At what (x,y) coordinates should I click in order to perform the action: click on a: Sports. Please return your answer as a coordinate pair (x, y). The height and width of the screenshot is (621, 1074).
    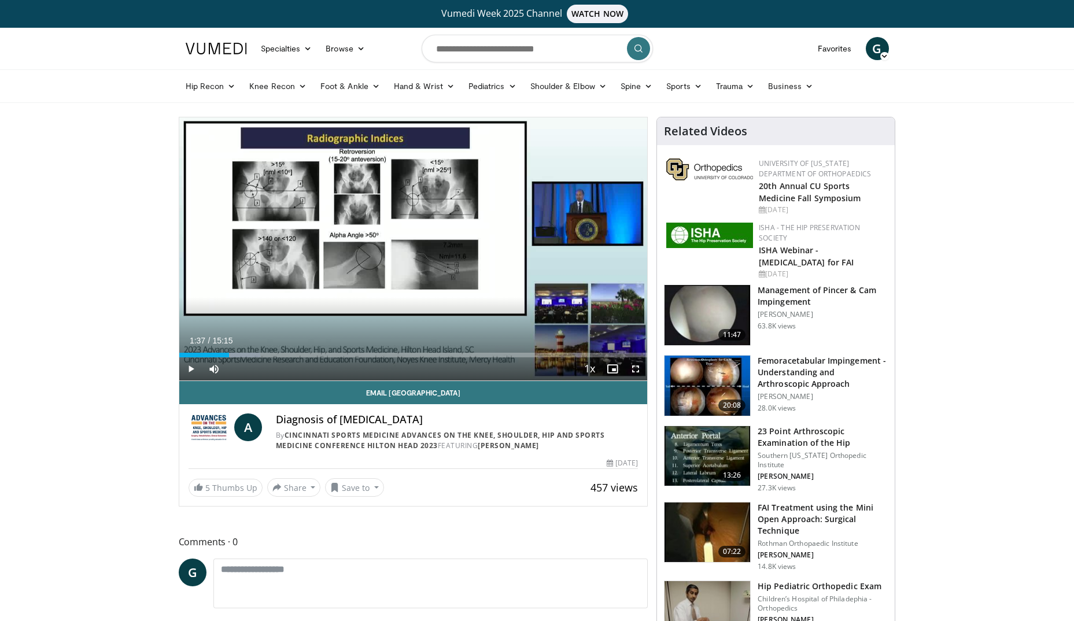
    Looking at the image, I should click on (684, 86).